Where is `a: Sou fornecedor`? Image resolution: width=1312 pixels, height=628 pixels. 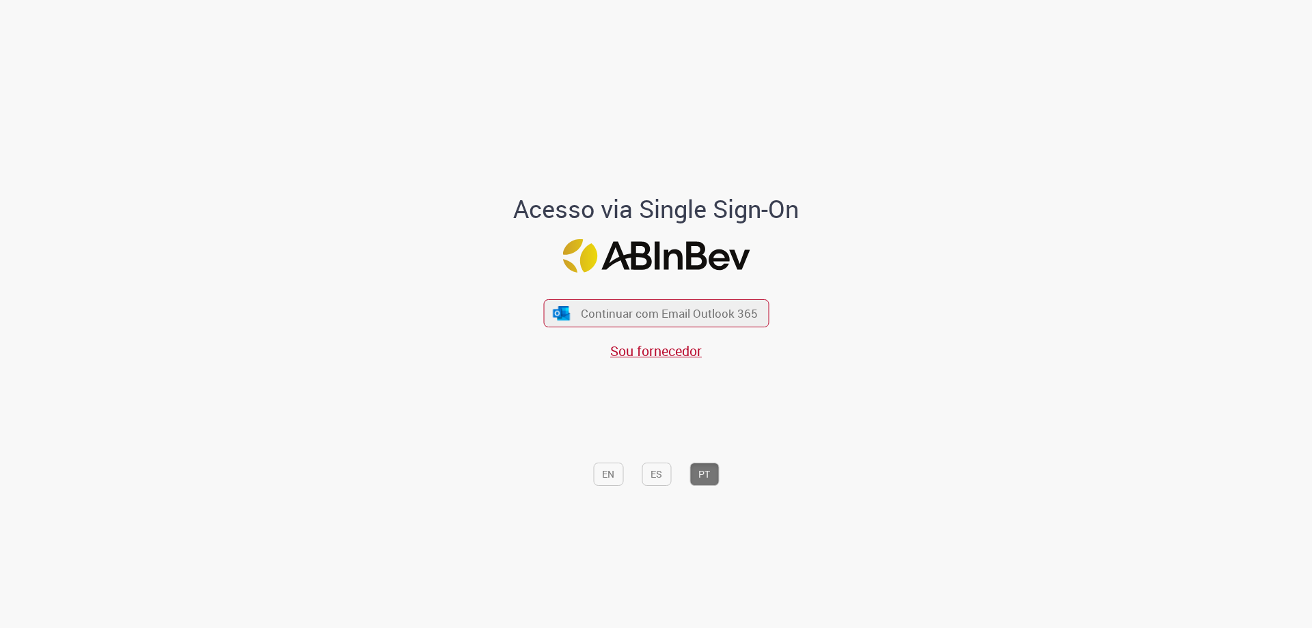
a: Sou fornecedor is located at coordinates (656, 351).